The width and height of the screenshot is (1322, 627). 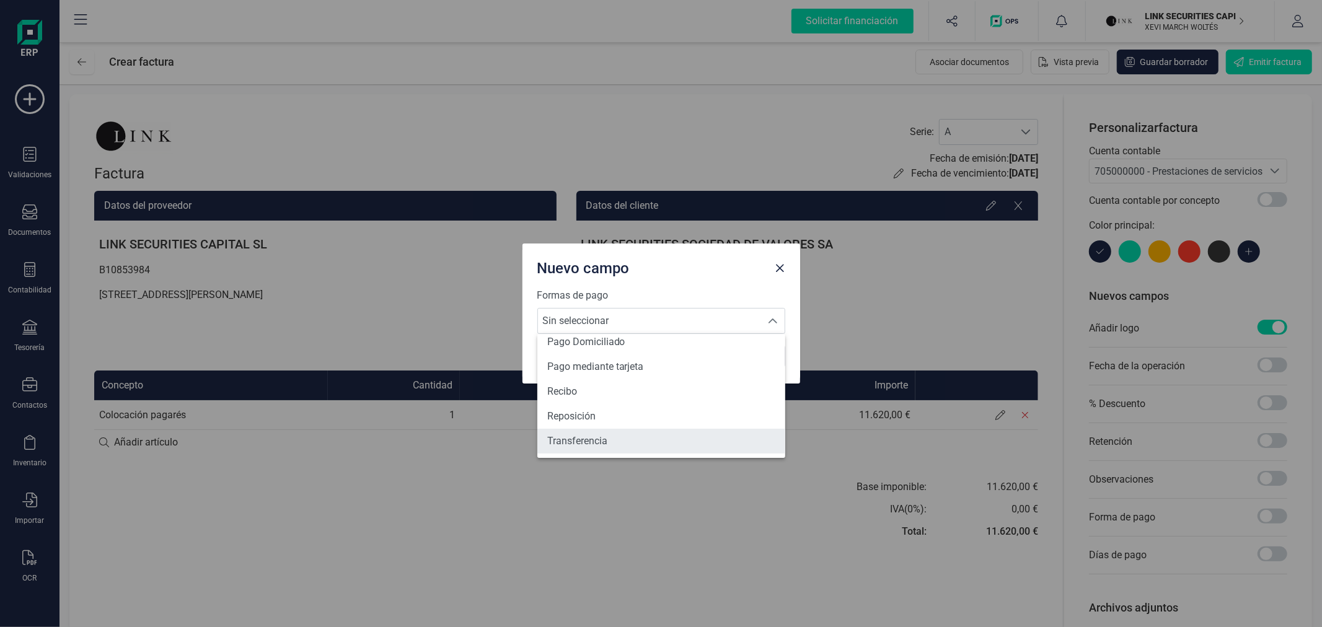 What do you see at coordinates (780, 268) in the screenshot?
I see `button: Close` at bounding box center [780, 268].